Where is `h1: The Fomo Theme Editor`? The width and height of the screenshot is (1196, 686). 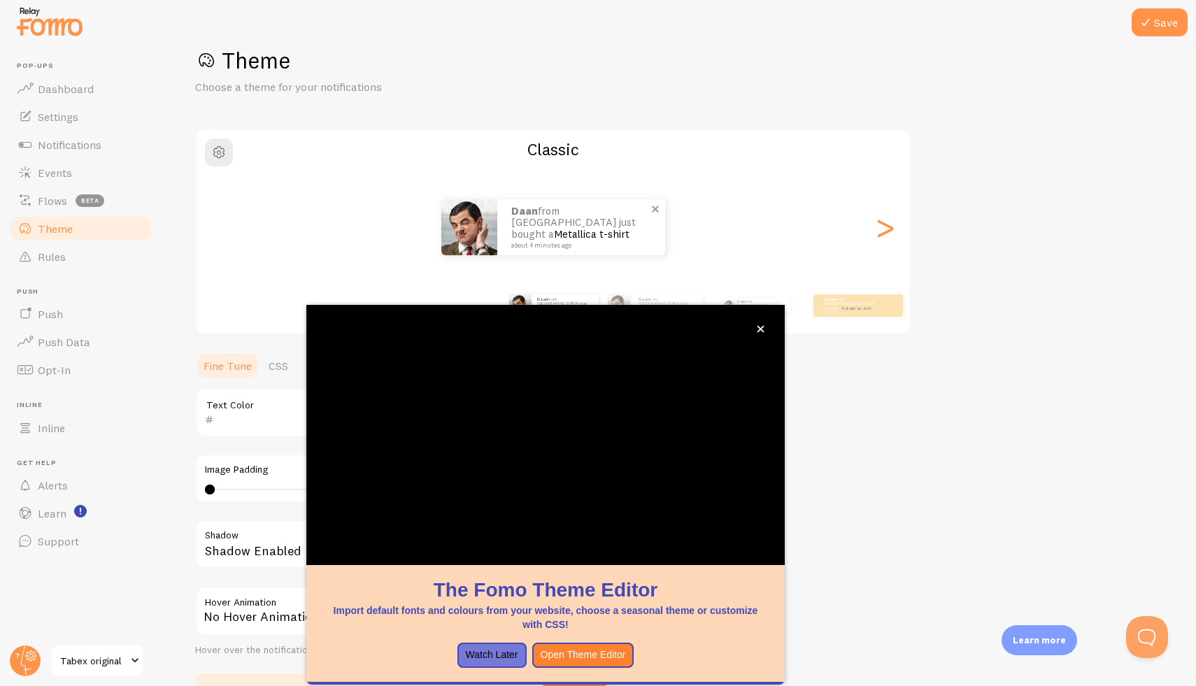 h1: The Fomo Theme Editor is located at coordinates (546, 590).